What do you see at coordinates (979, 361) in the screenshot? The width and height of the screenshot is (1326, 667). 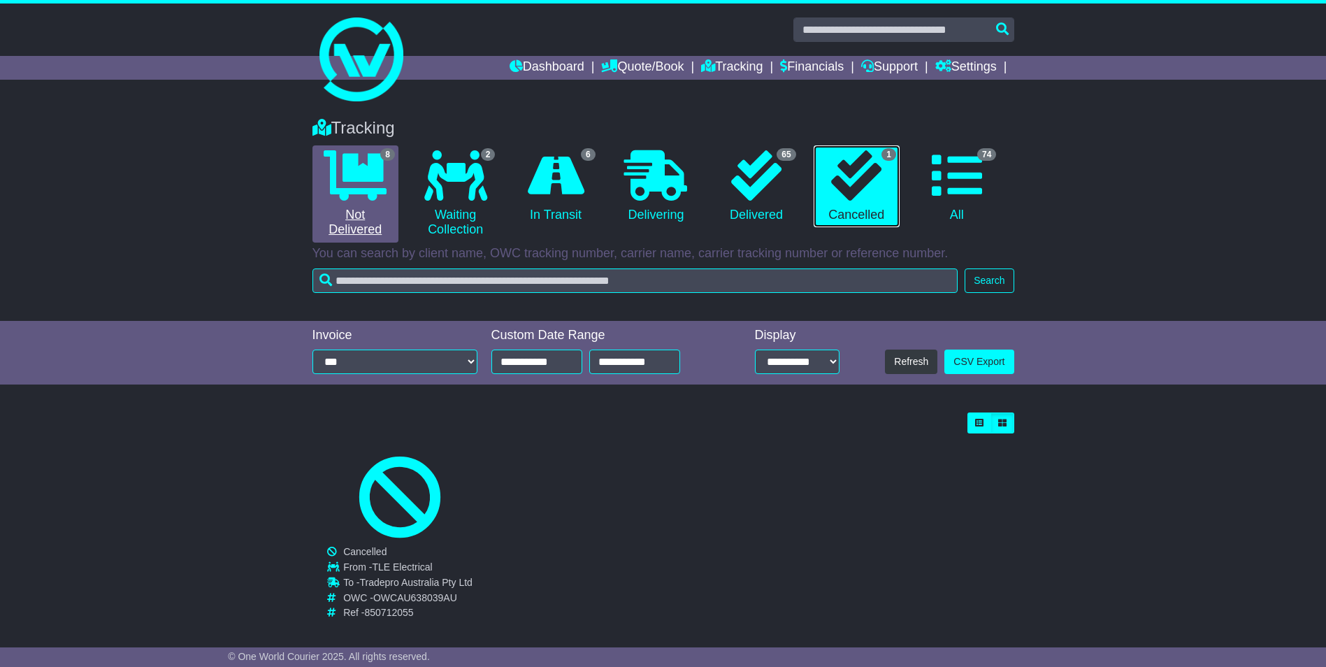 I see `a: CSV Export` at bounding box center [979, 361].